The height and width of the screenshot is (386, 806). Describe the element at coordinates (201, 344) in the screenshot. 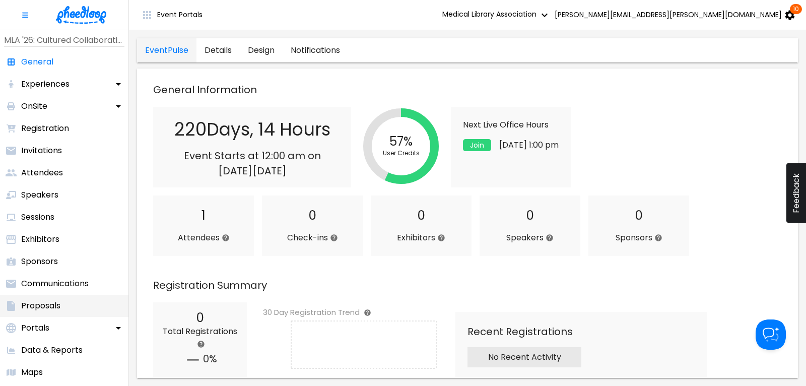

I see `svg: This number represents the total number of completed registrations at your event. The percentage ...` at that location.